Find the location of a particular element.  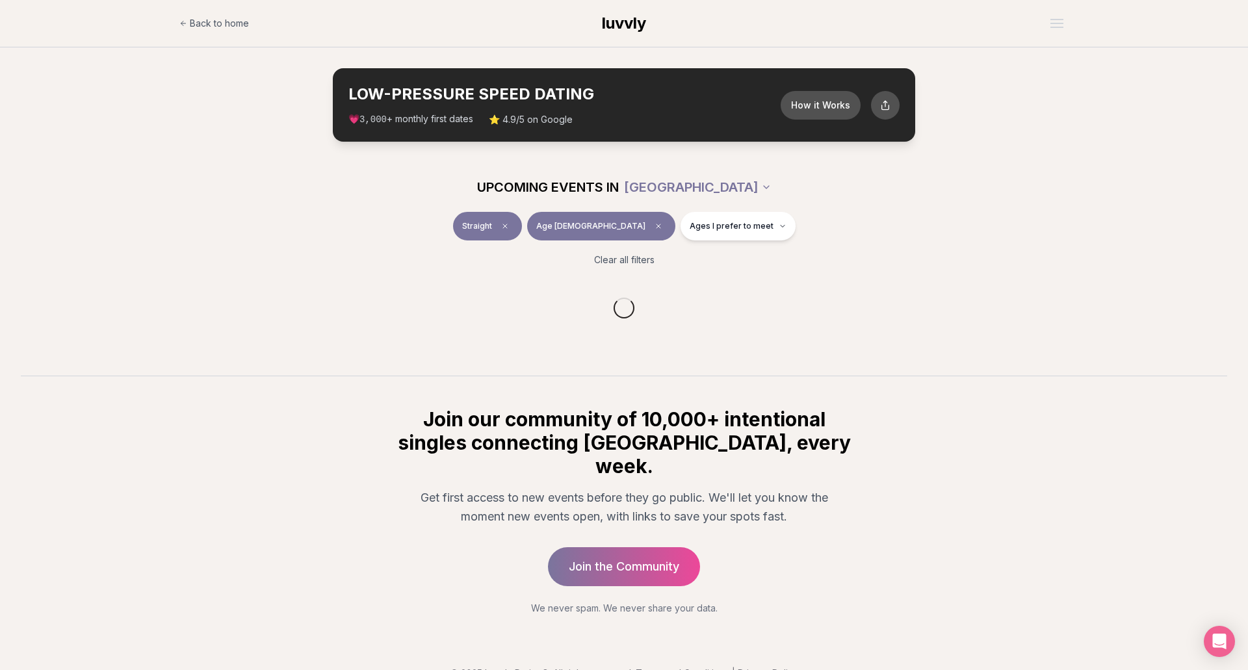

span: Back to home is located at coordinates (219, 23).